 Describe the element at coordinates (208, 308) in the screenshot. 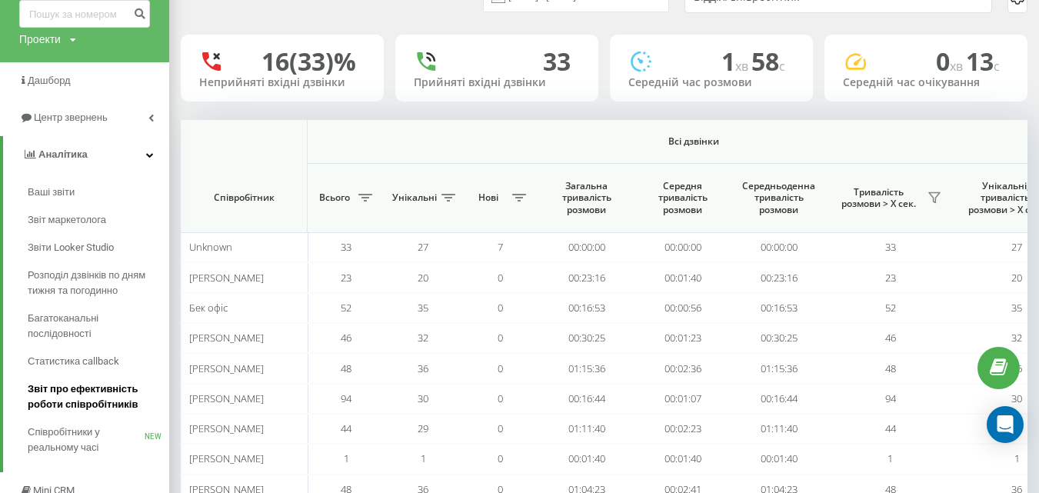

I see `span: Бек офіс` at that location.